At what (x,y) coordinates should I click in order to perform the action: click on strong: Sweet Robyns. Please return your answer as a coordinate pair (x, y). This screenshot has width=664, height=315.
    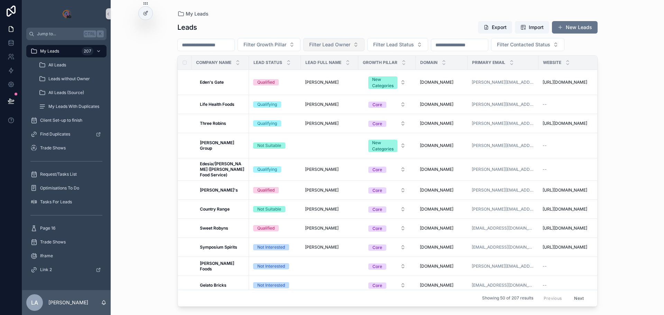
    Looking at the image, I should click on (214, 228).